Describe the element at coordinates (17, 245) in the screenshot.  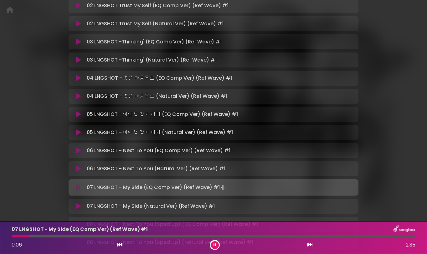
I see `span: 0:06` at that location.